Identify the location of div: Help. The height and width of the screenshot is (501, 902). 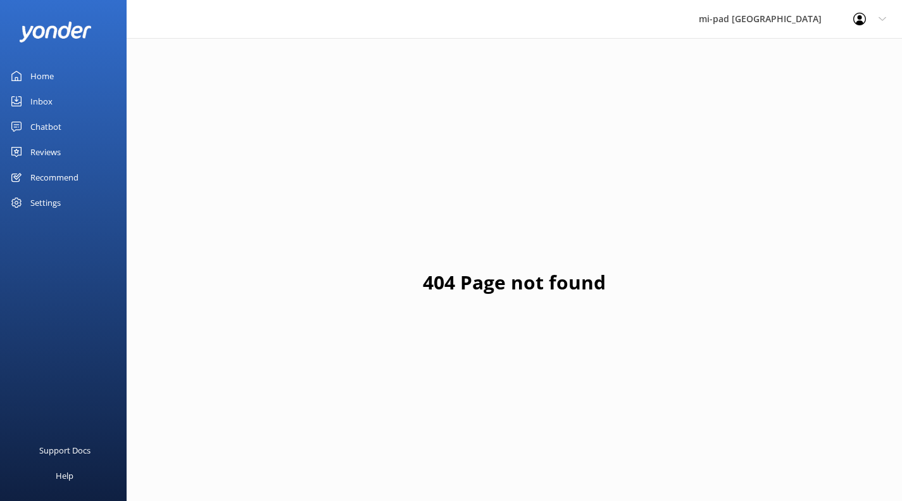
(65, 475).